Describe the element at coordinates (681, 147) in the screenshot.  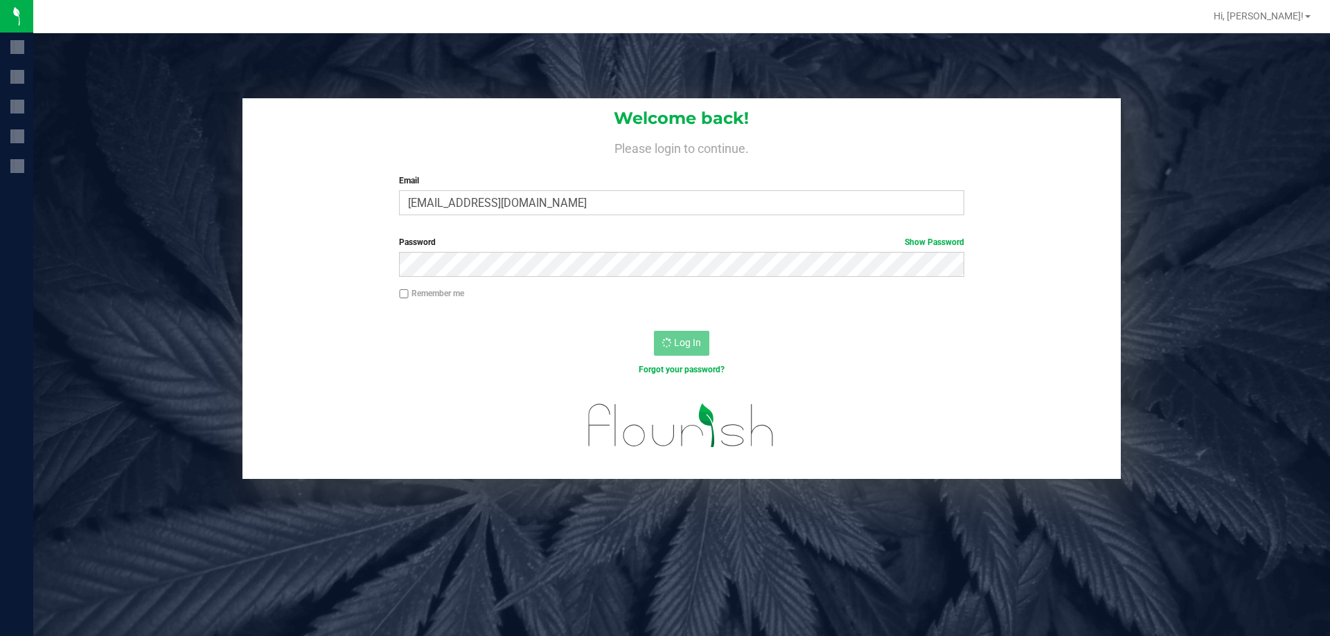
I see `h4: Please login to continue.` at that location.